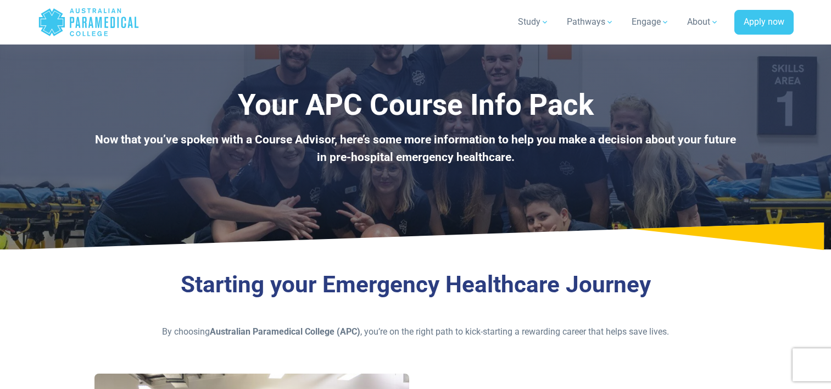 The width and height of the screenshot is (831, 389). I want to click on a: Apply now, so click(764, 23).